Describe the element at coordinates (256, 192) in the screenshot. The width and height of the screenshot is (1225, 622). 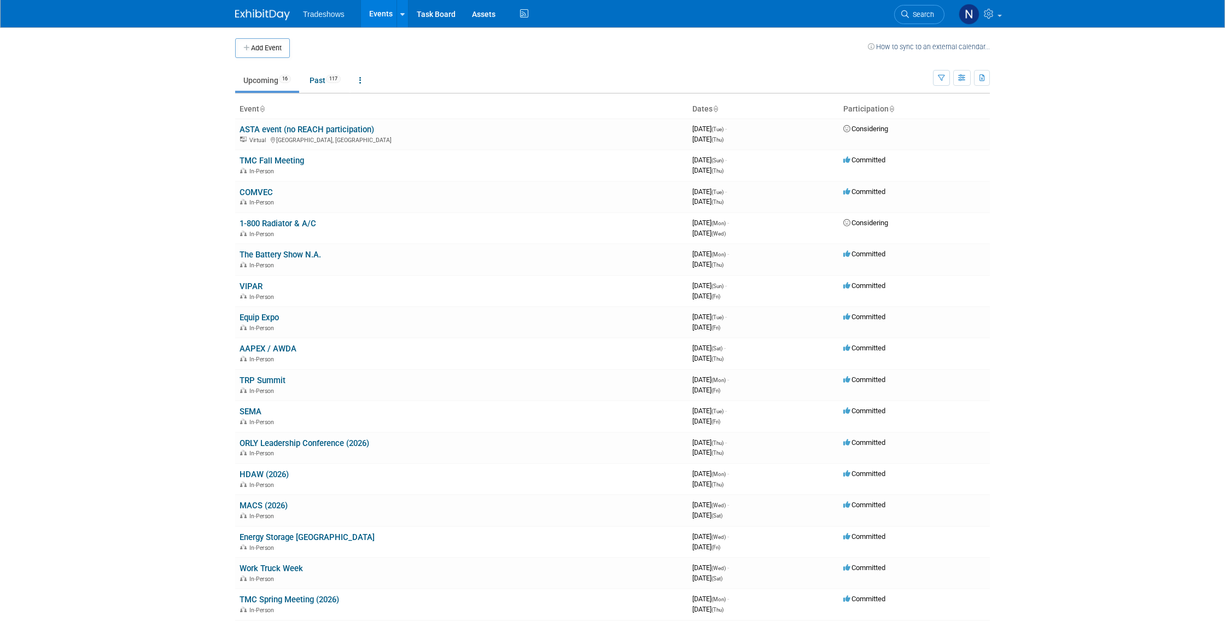
I see `a: COMVEC` at that location.